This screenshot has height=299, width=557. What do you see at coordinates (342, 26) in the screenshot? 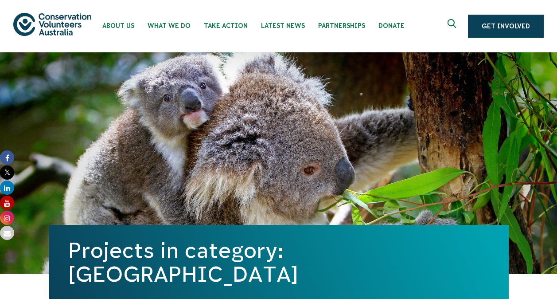
I see `span: Partnerships` at bounding box center [342, 26].